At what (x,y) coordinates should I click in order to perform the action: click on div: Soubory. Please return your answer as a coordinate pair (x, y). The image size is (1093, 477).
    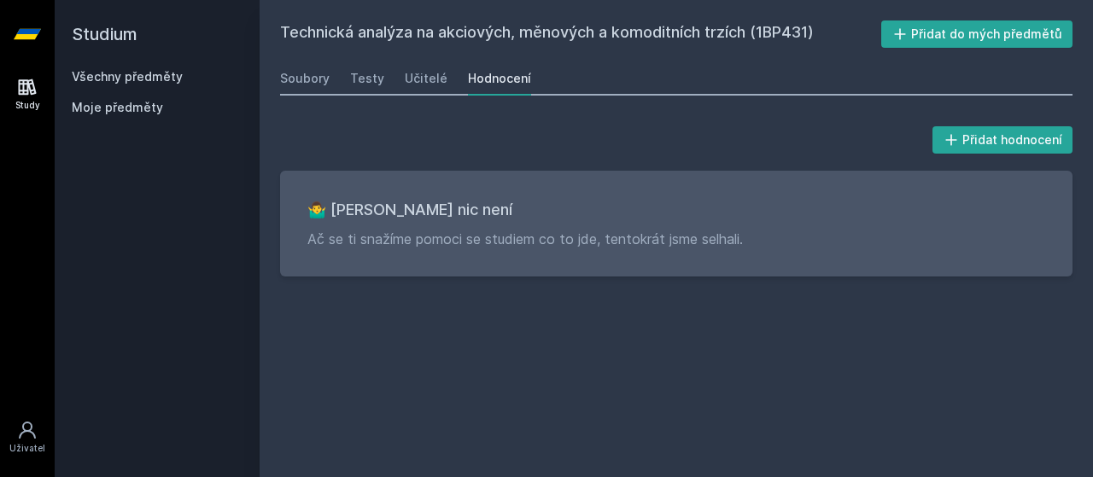
    Looking at the image, I should click on (305, 79).